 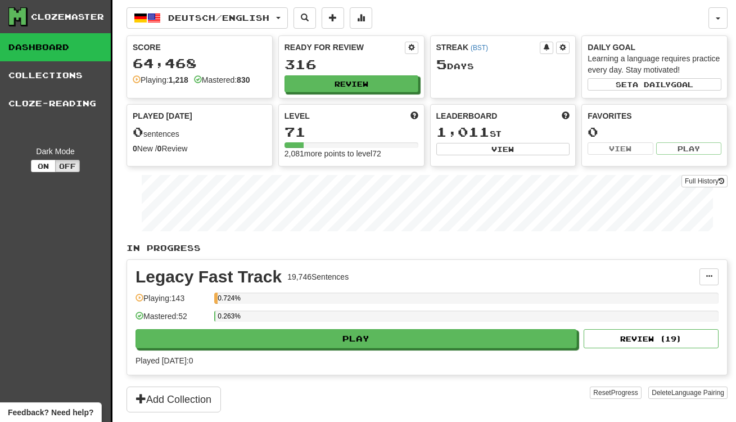 I want to click on div: Daily Goal, so click(x=655, y=47).